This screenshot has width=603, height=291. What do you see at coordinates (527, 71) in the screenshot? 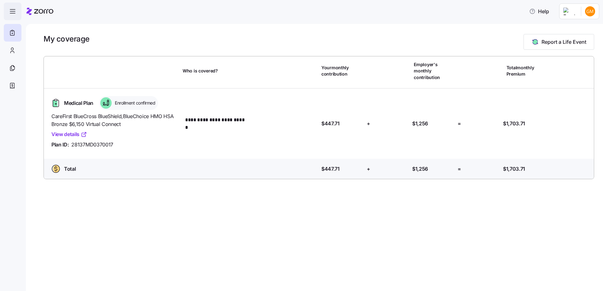
I see `span: Total monthly Premium` at bounding box center [527, 71].